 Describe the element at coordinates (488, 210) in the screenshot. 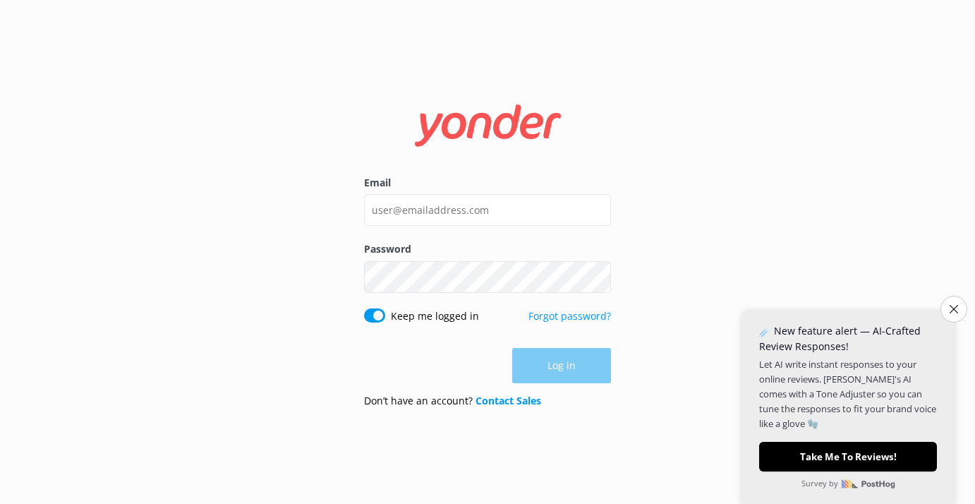

I see `input: user@emailaddress.com` at that location.